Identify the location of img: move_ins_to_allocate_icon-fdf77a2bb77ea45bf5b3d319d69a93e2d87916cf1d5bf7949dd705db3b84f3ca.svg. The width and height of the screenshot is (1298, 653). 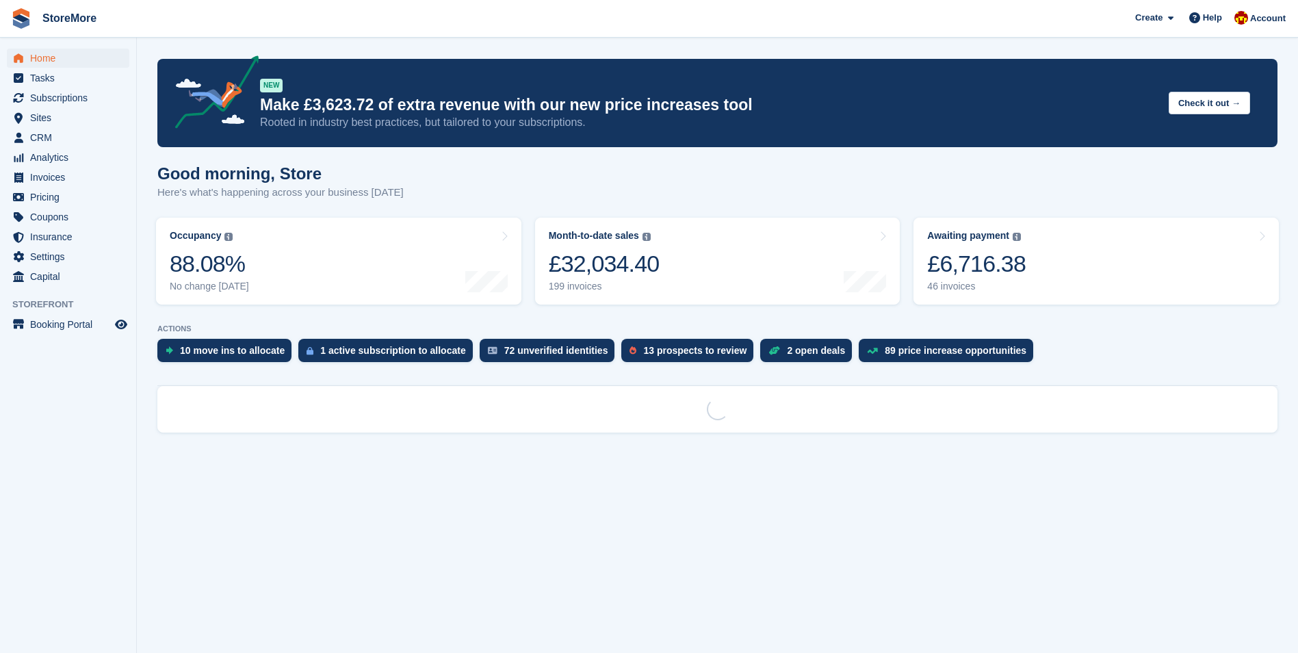
(169, 350).